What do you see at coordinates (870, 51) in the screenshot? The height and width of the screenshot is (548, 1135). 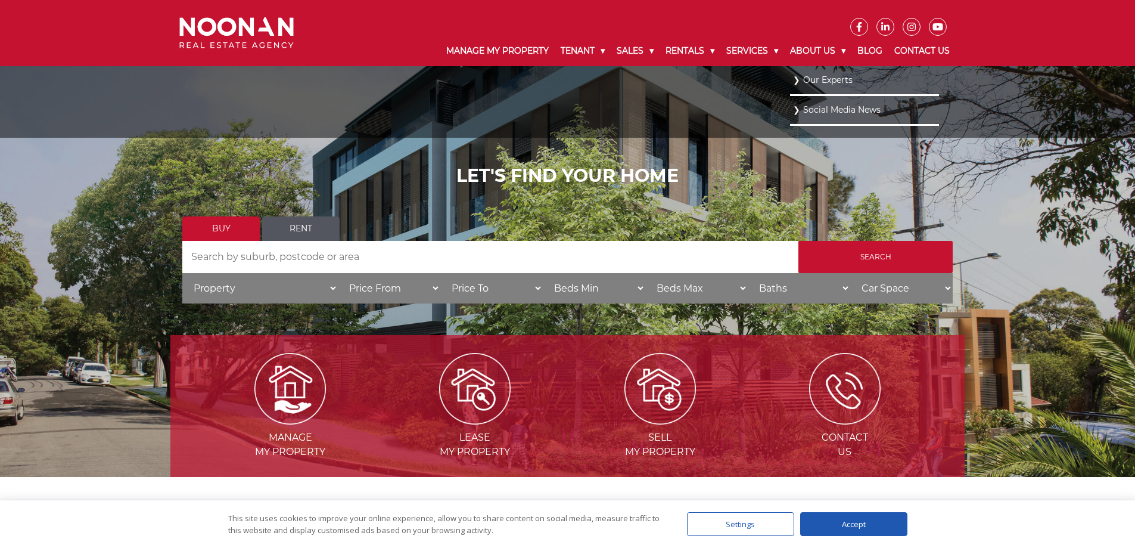 I see `a: Blog` at bounding box center [870, 51].